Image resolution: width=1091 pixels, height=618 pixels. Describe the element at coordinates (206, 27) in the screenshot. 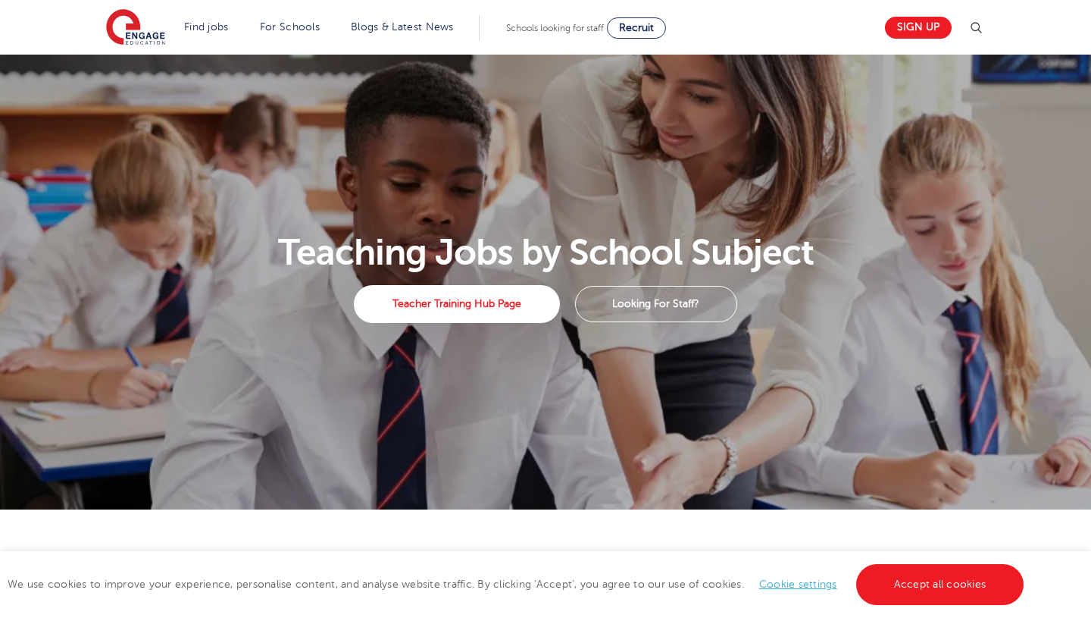

I see `a: Find jobs` at that location.